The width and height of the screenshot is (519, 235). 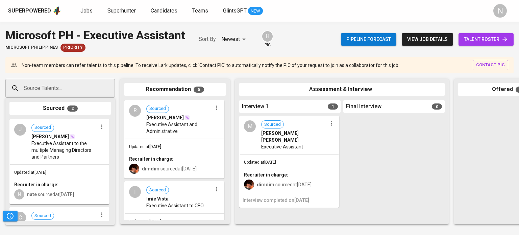 I want to click on span: Microsoft Philippines, so click(x=31, y=47).